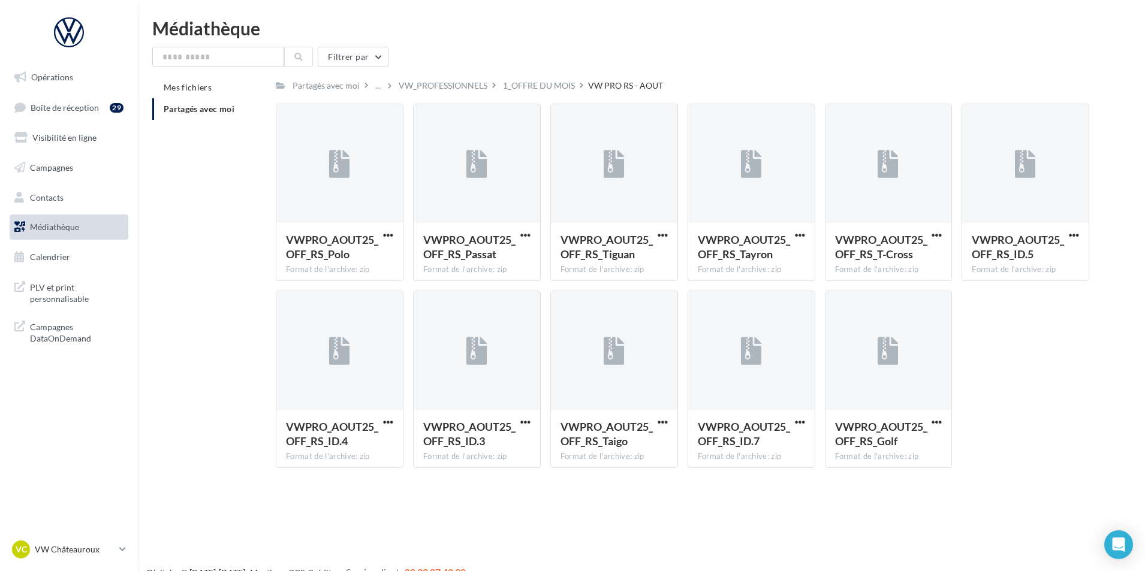 This screenshot has width=1145, height=571. What do you see at coordinates (470, 434) in the screenshot?
I see `span: VWPRO_AOUT25_OFF_RS_ID.3` at bounding box center [470, 434].